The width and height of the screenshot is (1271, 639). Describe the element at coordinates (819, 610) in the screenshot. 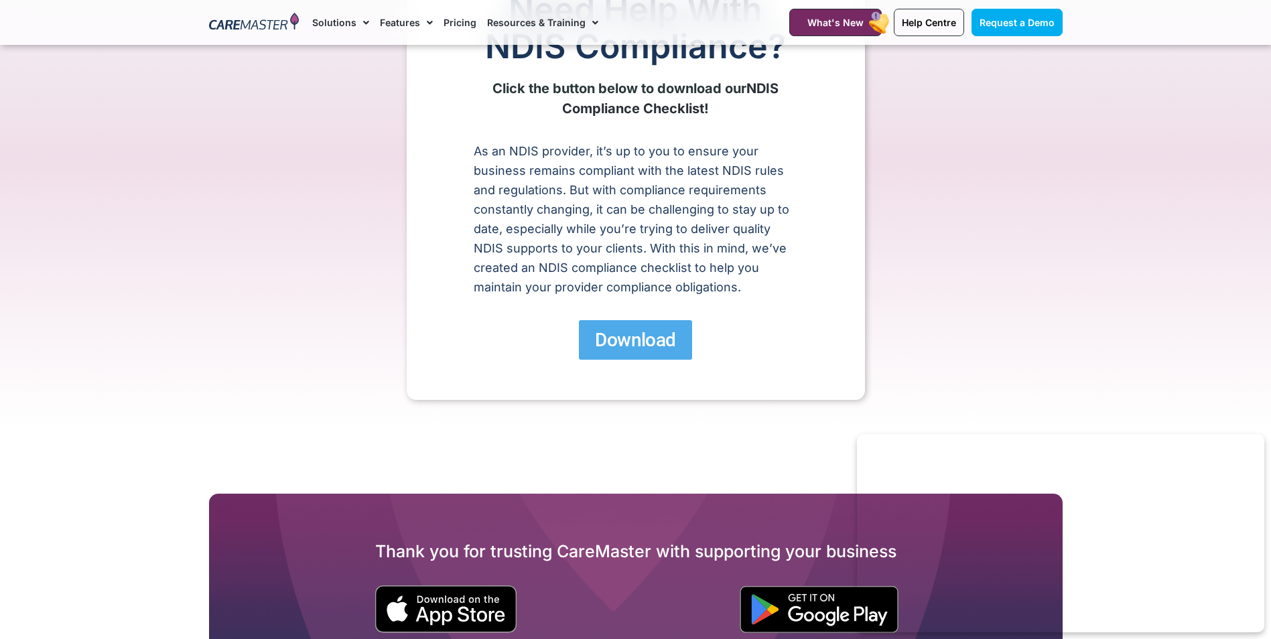

I see `img: "Get is on" Black Google play button.` at that location.